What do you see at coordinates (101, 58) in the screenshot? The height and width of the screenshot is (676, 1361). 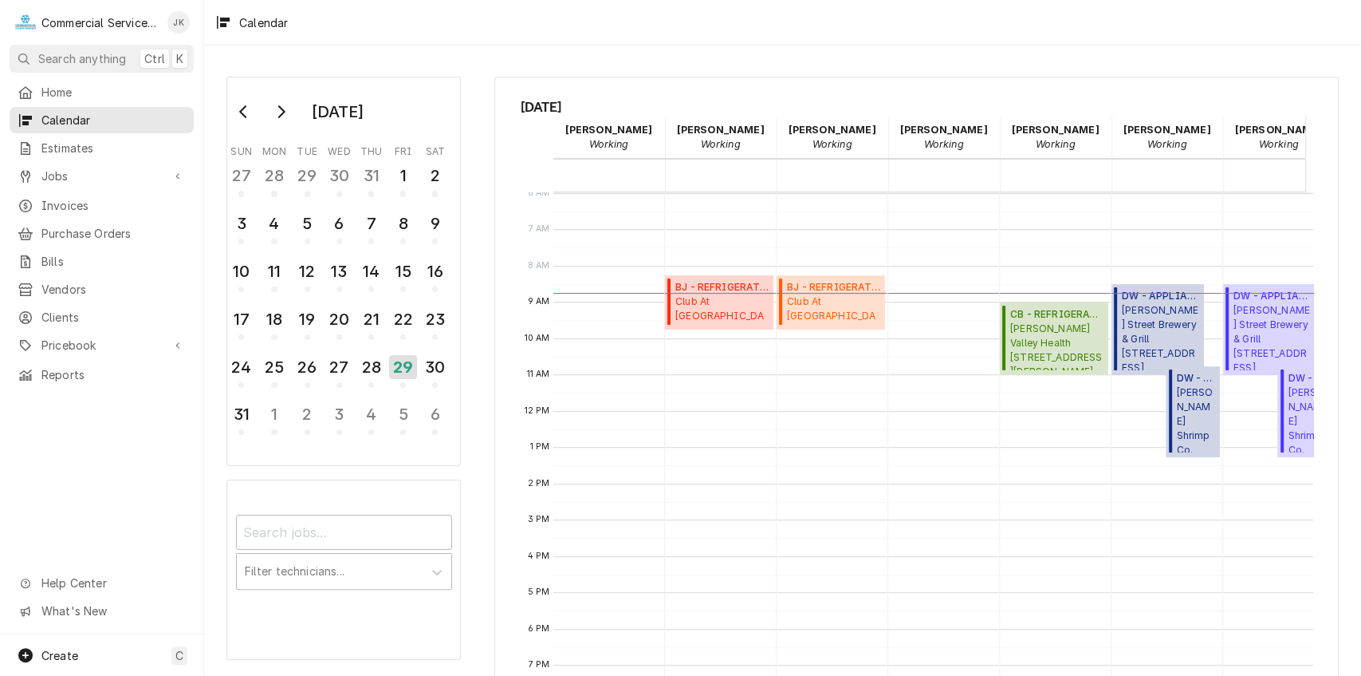 I see `button: Search anythingCtrlK` at bounding box center [101, 58].